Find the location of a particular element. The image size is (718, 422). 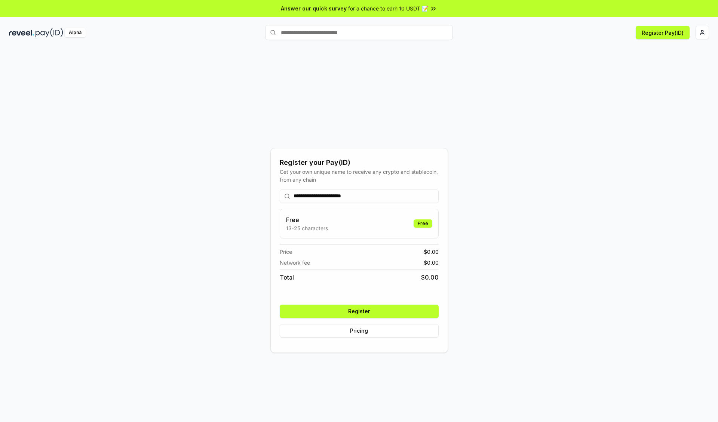

div: Free is located at coordinates (423, 224).